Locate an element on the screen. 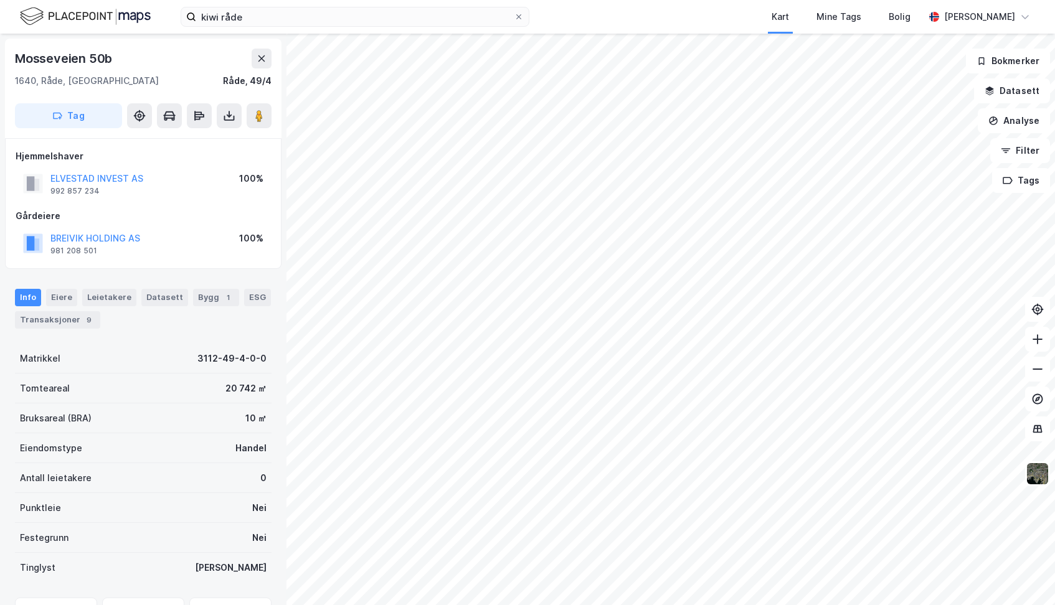 This screenshot has height=605, width=1055. div: Tomteareal is located at coordinates (45, 388).